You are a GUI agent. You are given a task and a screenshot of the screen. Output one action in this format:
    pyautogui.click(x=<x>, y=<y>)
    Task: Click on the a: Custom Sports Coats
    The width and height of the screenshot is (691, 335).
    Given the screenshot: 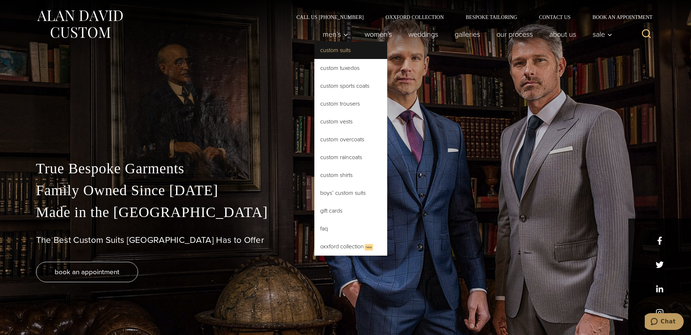 What is the action you would take?
    pyautogui.click(x=351, y=86)
    